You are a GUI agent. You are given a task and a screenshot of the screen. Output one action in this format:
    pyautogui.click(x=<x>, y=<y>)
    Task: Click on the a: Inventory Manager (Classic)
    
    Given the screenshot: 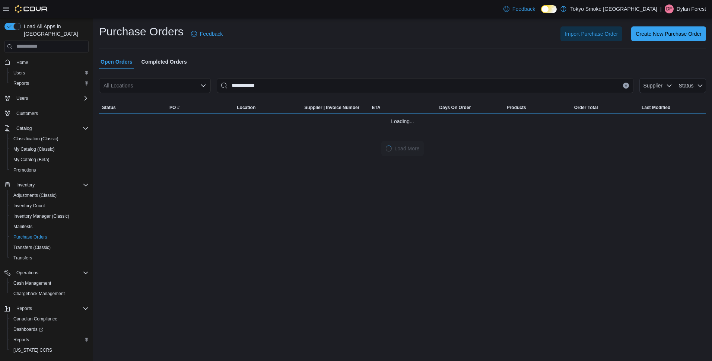 What is the action you would take?
    pyautogui.click(x=41, y=216)
    